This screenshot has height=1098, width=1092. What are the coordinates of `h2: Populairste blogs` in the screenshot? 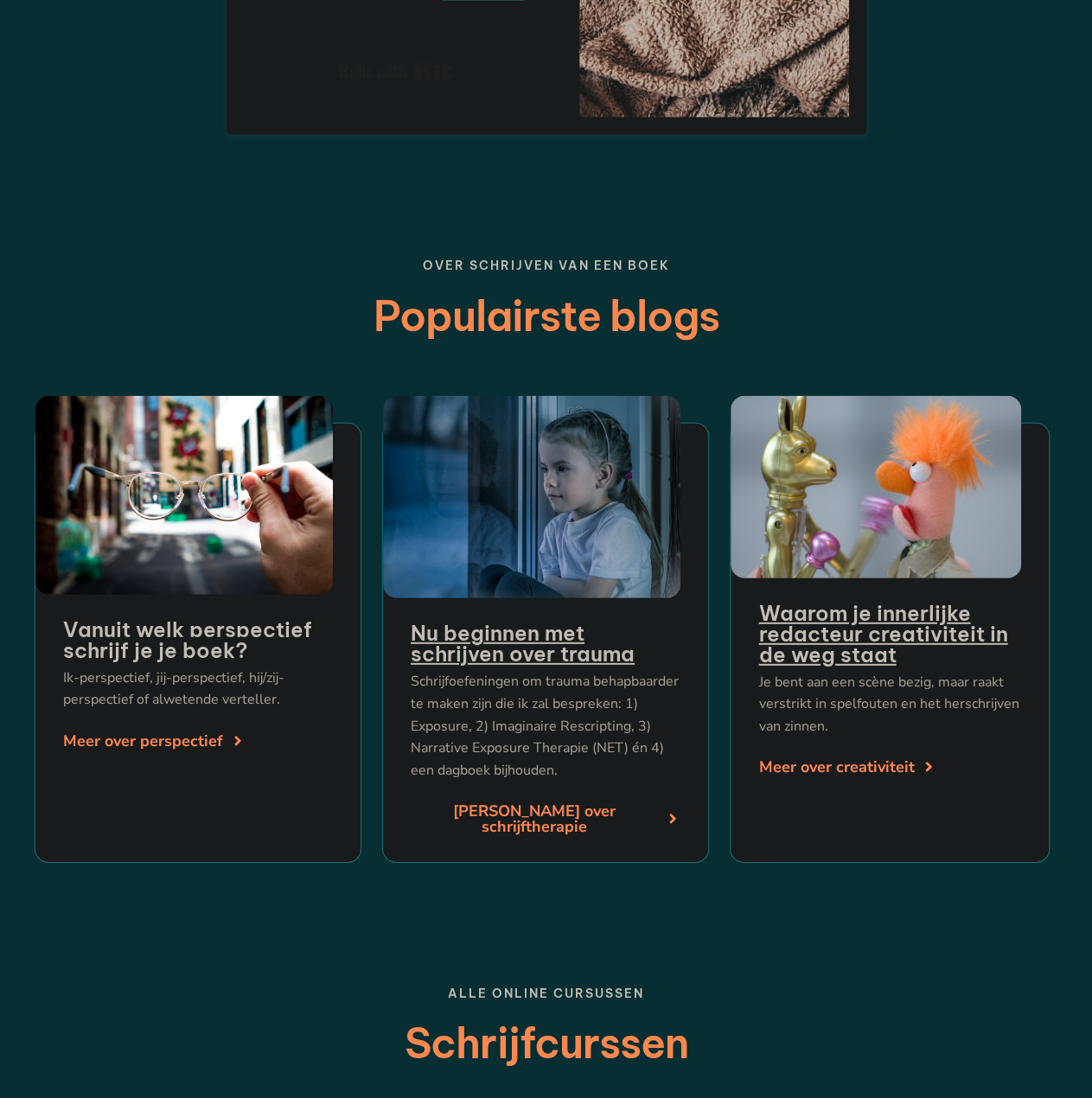 It's located at (546, 316).